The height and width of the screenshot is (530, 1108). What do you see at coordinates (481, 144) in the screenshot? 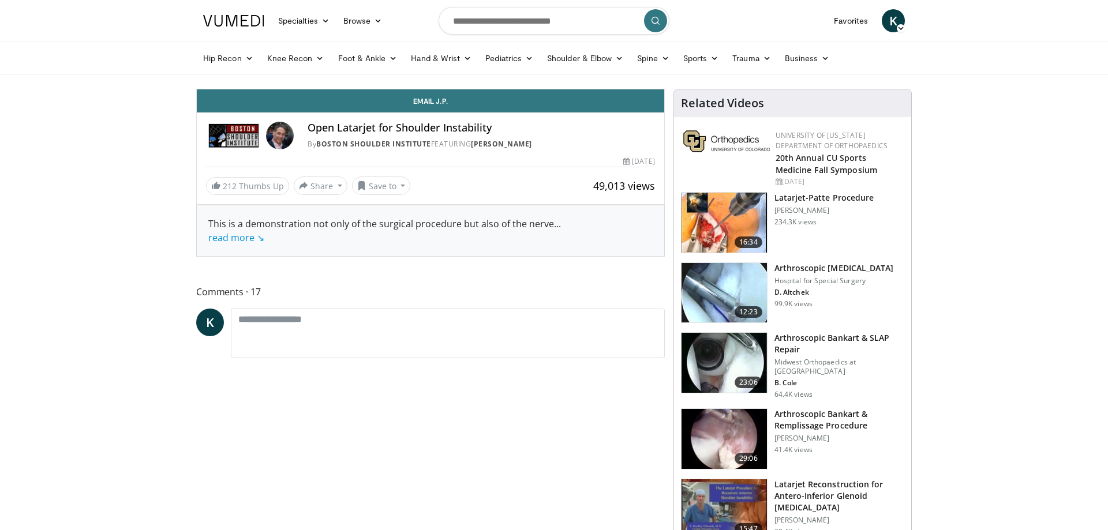
I see `div: By FEATURING` at bounding box center [481, 144].